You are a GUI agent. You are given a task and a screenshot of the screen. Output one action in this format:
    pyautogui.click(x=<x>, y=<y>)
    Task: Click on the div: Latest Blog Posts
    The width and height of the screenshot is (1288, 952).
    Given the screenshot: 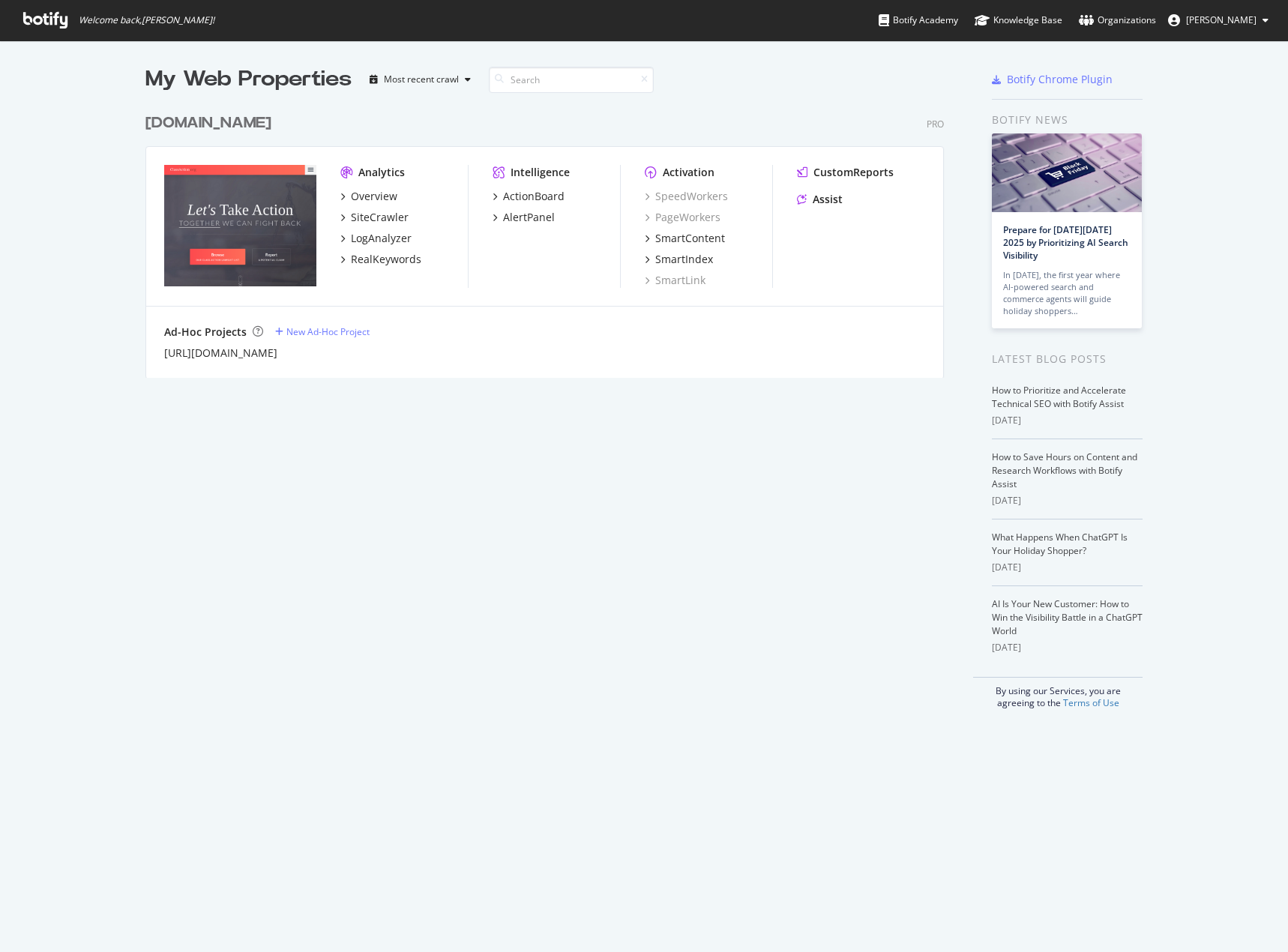 What is the action you would take?
    pyautogui.click(x=1067, y=359)
    